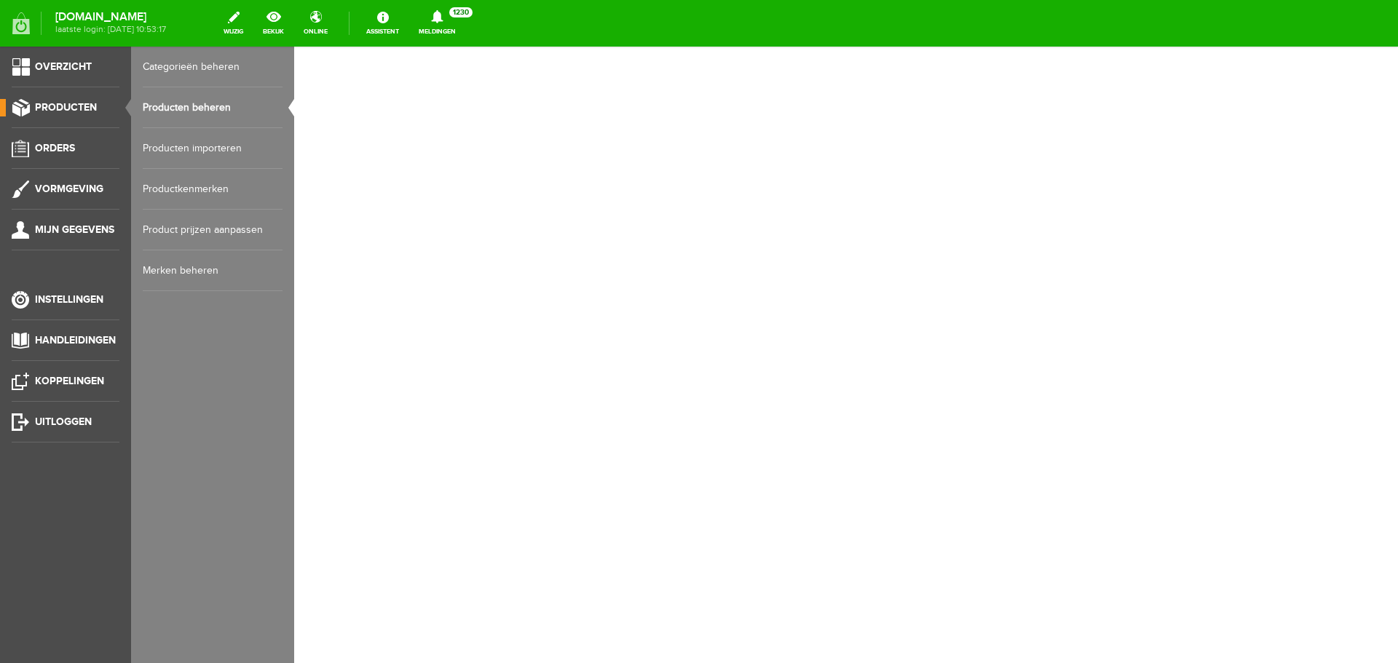  What do you see at coordinates (273, 23) in the screenshot?
I see `a: bekijk` at bounding box center [273, 23].